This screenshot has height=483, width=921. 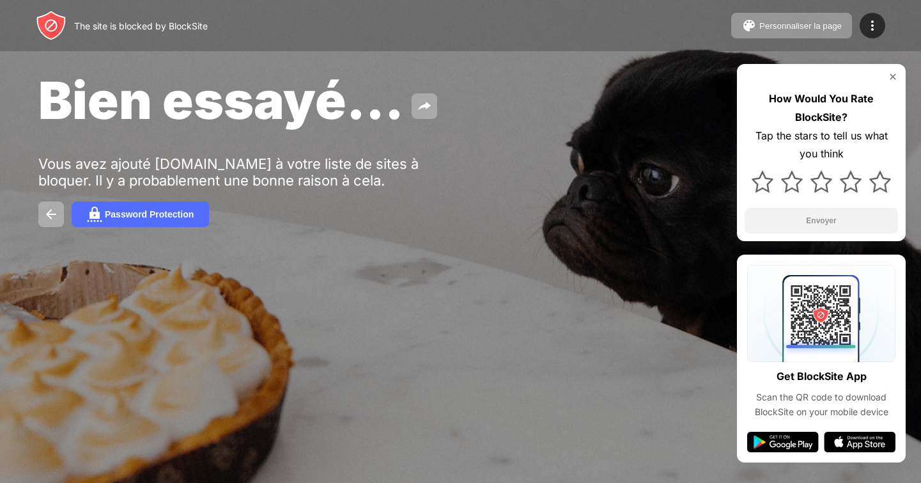 What do you see at coordinates (822, 376) in the screenshot?
I see `div: Get BlockSite App` at bounding box center [822, 376].